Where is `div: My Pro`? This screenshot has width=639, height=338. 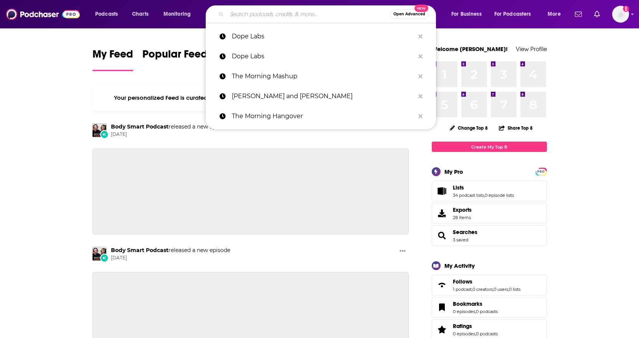
div: My Pro is located at coordinates (454, 172).